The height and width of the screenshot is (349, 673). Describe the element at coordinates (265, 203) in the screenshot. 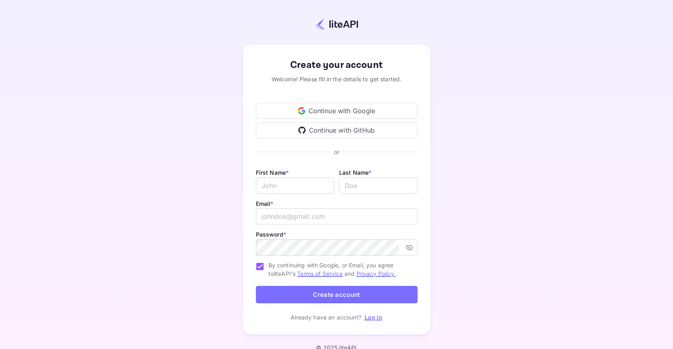

I see `label: Email` at that location.